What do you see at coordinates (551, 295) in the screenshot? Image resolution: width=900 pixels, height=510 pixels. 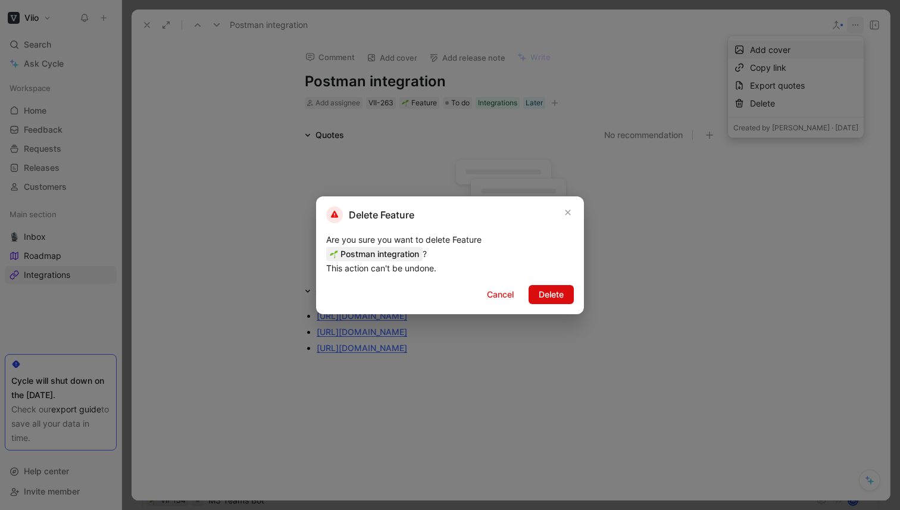 I see `button: Delete` at bounding box center [551, 295].